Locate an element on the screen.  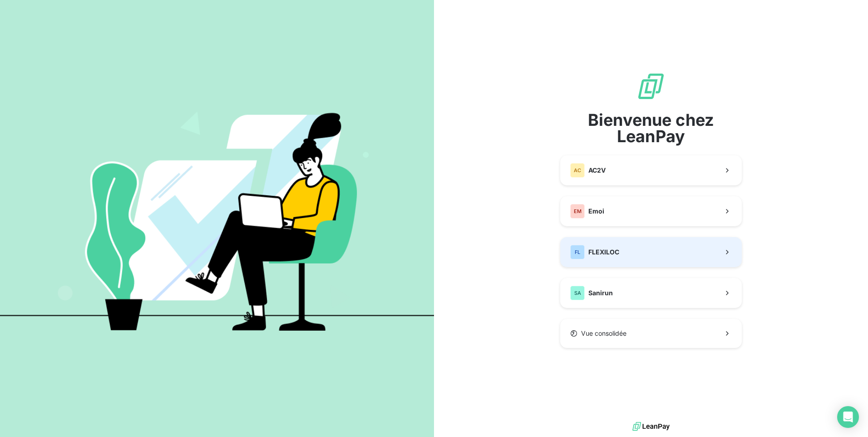
div: Open Intercom Messenger is located at coordinates (848, 417).